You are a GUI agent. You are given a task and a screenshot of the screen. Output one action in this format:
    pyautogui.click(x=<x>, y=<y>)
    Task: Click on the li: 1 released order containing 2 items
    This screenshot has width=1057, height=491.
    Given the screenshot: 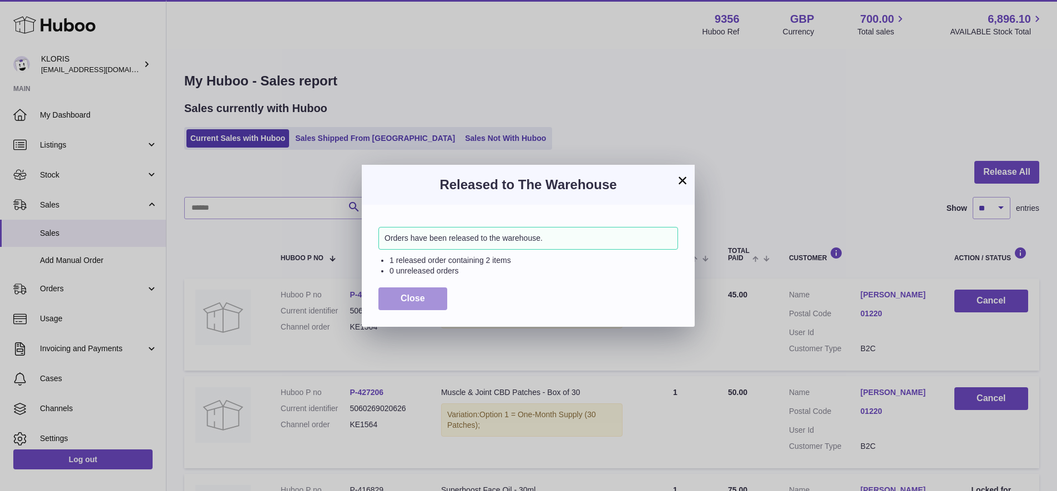 What is the action you would take?
    pyautogui.click(x=534, y=260)
    